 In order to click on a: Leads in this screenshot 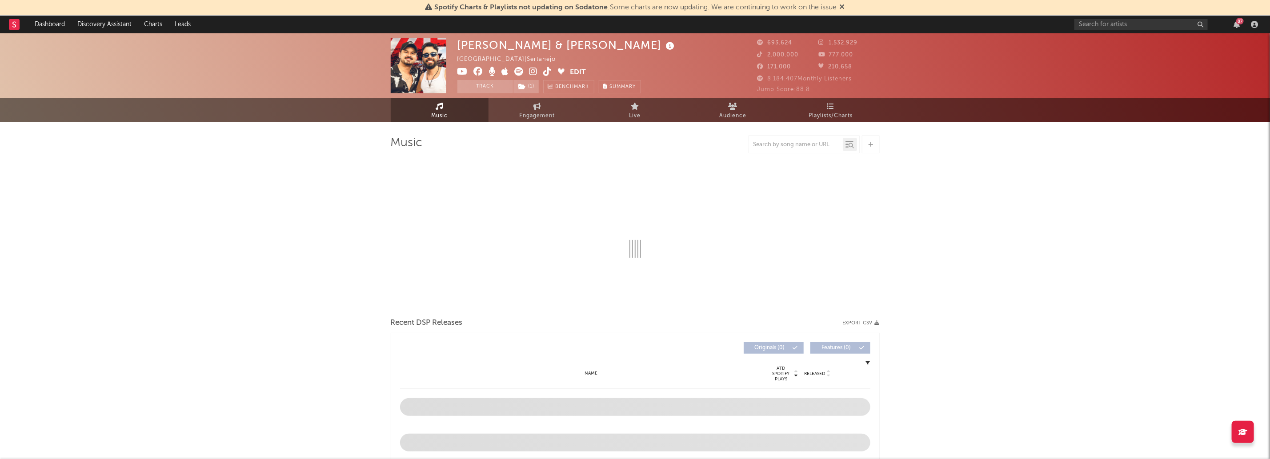, I will do `click(183, 24)`.